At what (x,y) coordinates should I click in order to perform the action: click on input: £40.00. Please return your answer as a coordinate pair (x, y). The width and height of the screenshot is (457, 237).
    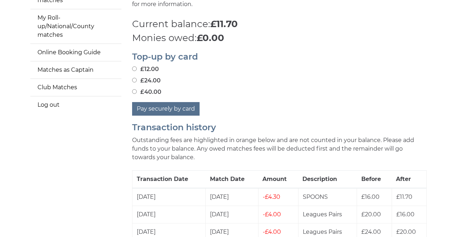
    Looking at the image, I should click on (134, 91).